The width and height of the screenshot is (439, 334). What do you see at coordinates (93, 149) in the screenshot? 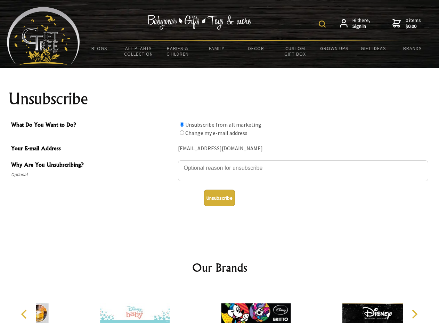
I see `span: Your E-mail Address` at bounding box center [93, 149].